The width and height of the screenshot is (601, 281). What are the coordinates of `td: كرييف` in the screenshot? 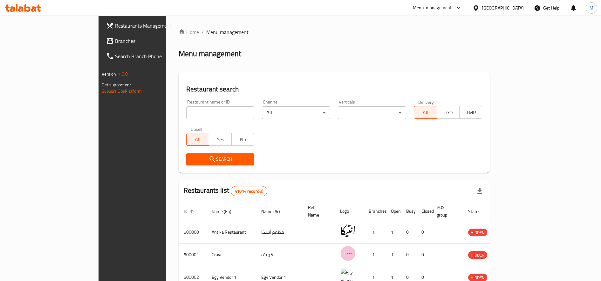 It's located at (279, 255).